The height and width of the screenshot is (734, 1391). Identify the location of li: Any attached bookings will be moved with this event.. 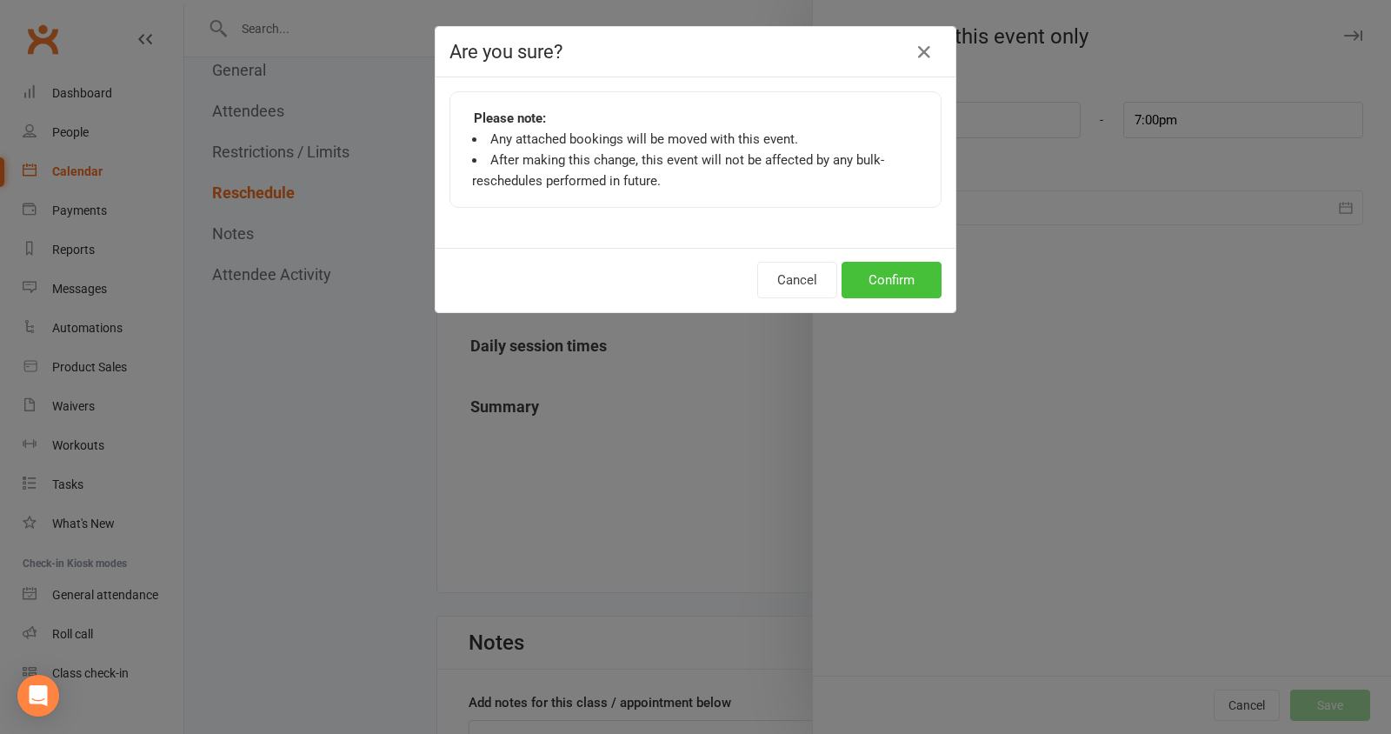
(696, 139).